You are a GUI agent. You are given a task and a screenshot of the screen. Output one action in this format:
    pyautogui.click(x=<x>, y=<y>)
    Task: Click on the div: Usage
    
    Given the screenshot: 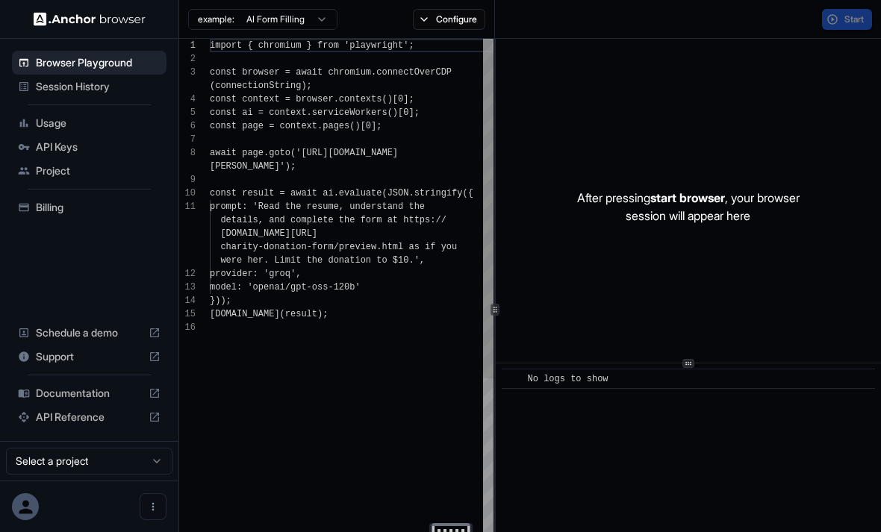 What is the action you would take?
    pyautogui.click(x=89, y=123)
    